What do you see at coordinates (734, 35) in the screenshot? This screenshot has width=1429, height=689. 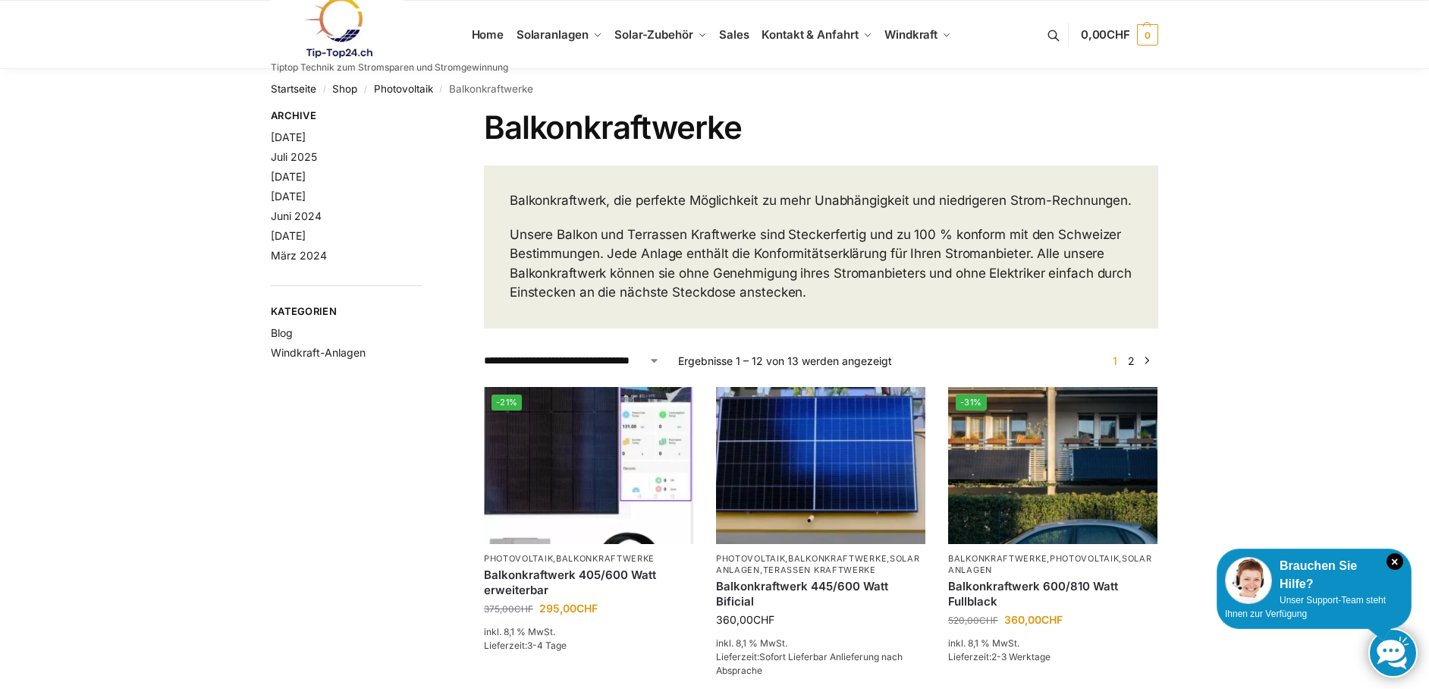 I see `a: Sales` at bounding box center [734, 35].